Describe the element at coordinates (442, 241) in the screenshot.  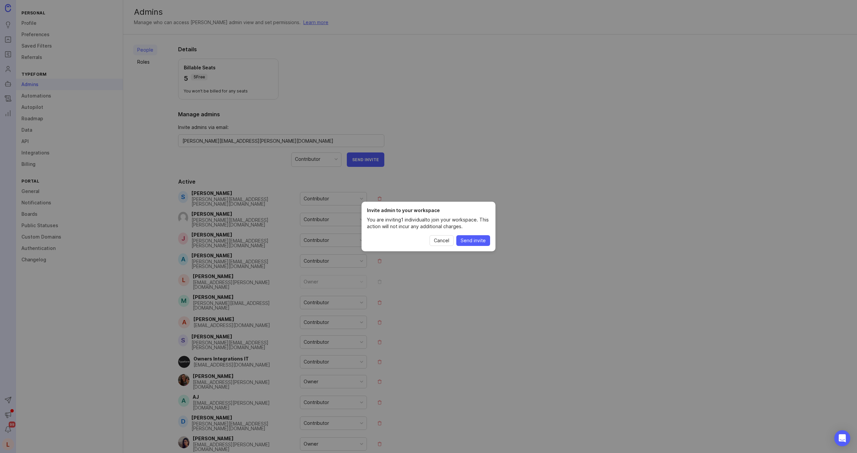
I see `button: Cancel` at that location.